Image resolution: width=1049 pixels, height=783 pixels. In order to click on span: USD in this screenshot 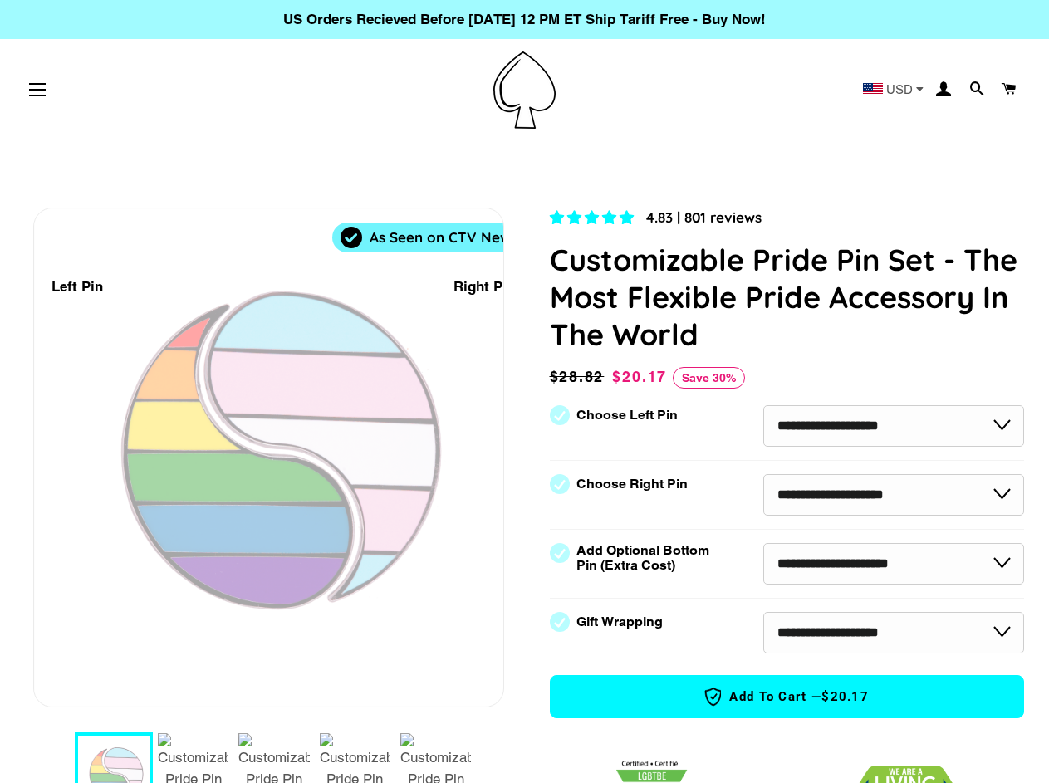, I will do `click(900, 89)`.